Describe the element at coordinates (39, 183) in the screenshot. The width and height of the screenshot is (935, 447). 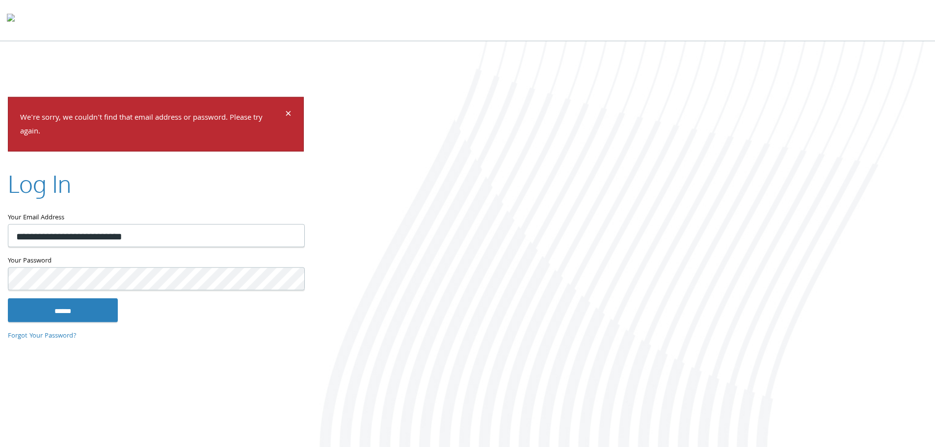
I see `h2: Log In` at that location.